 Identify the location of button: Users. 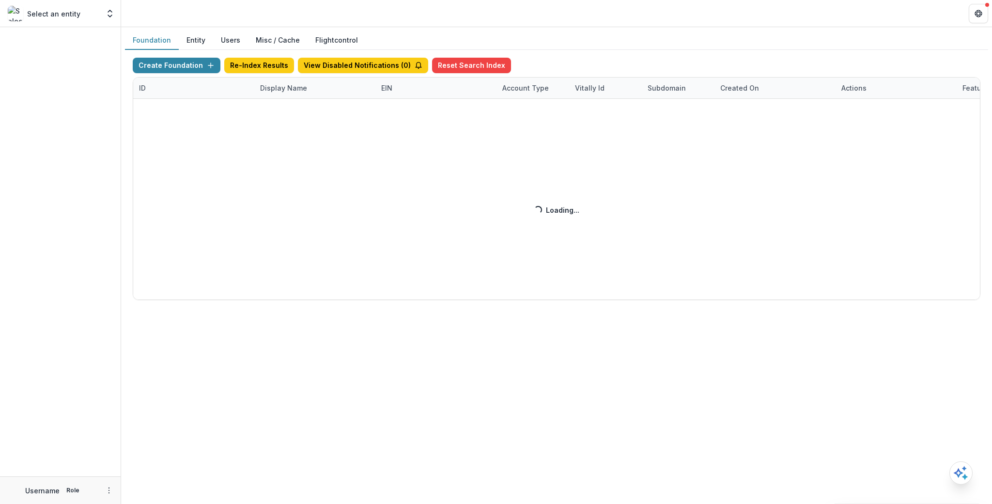
(231, 40).